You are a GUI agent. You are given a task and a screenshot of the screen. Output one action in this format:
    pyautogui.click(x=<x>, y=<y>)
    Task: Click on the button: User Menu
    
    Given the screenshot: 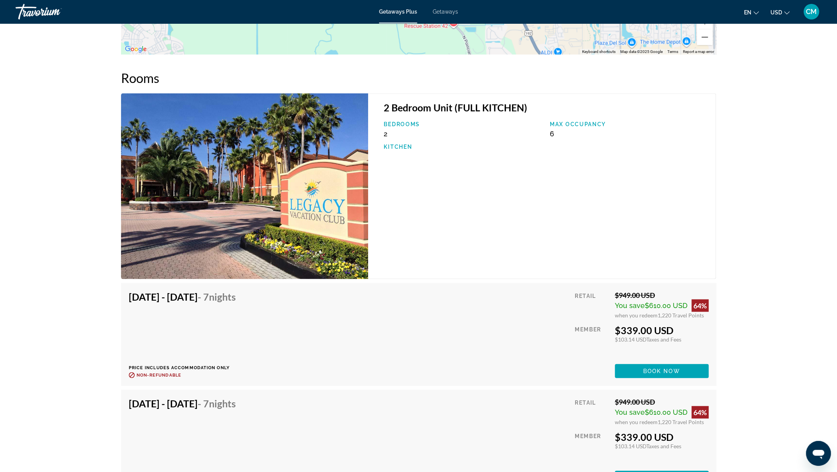 What is the action you would take?
    pyautogui.click(x=811, y=12)
    